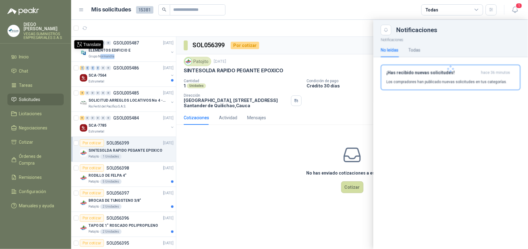 The image size is (528, 249). What do you see at coordinates (36, 142) in the screenshot?
I see `a: Cotizar` at bounding box center [36, 142].